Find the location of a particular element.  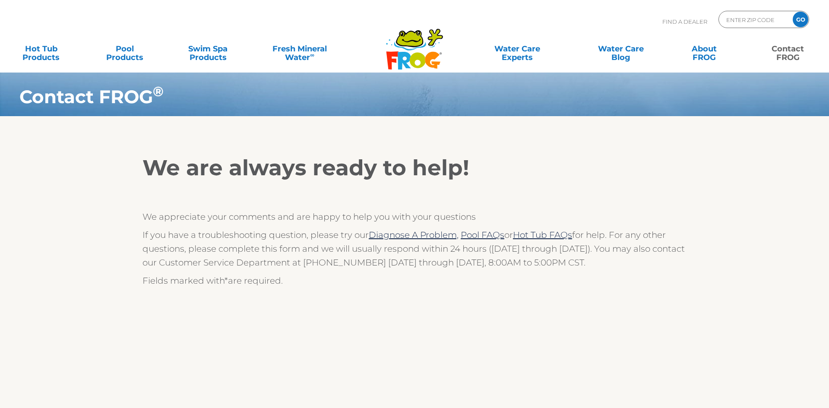

a: Diagnose A Problem, is located at coordinates (414, 235).